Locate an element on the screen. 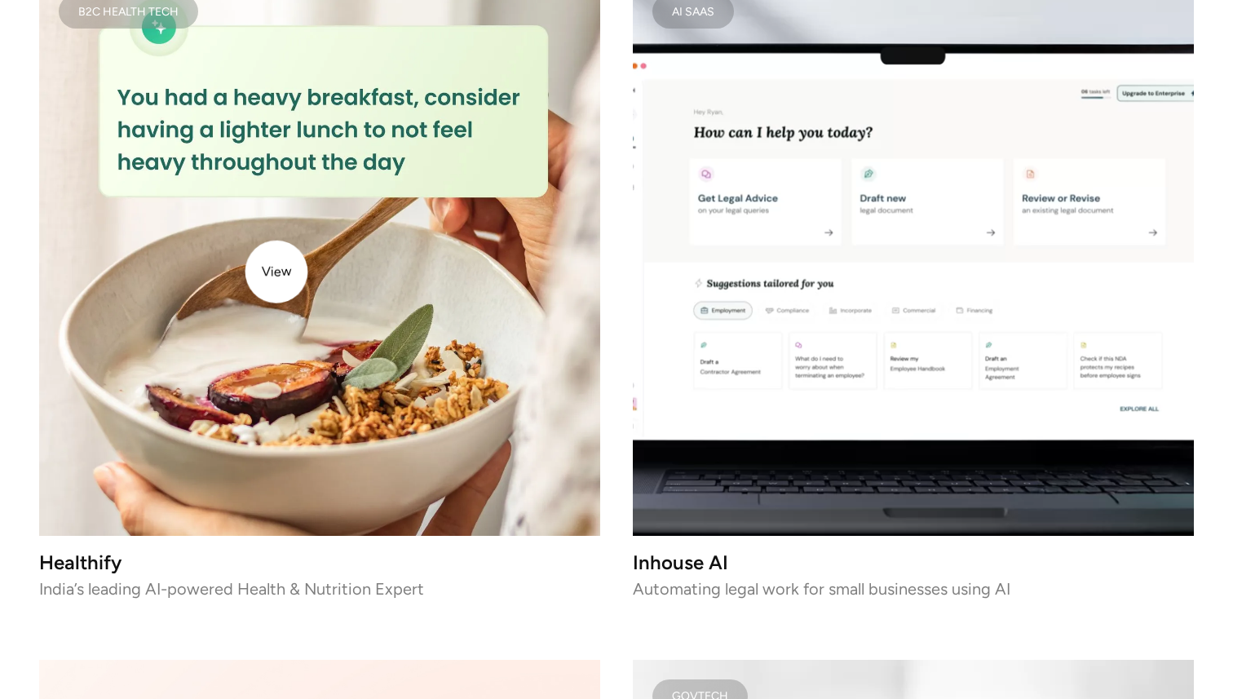 The width and height of the screenshot is (1233, 699). p: India’s leading AI-powered Health & Nutrition Expert is located at coordinates (320, 589).